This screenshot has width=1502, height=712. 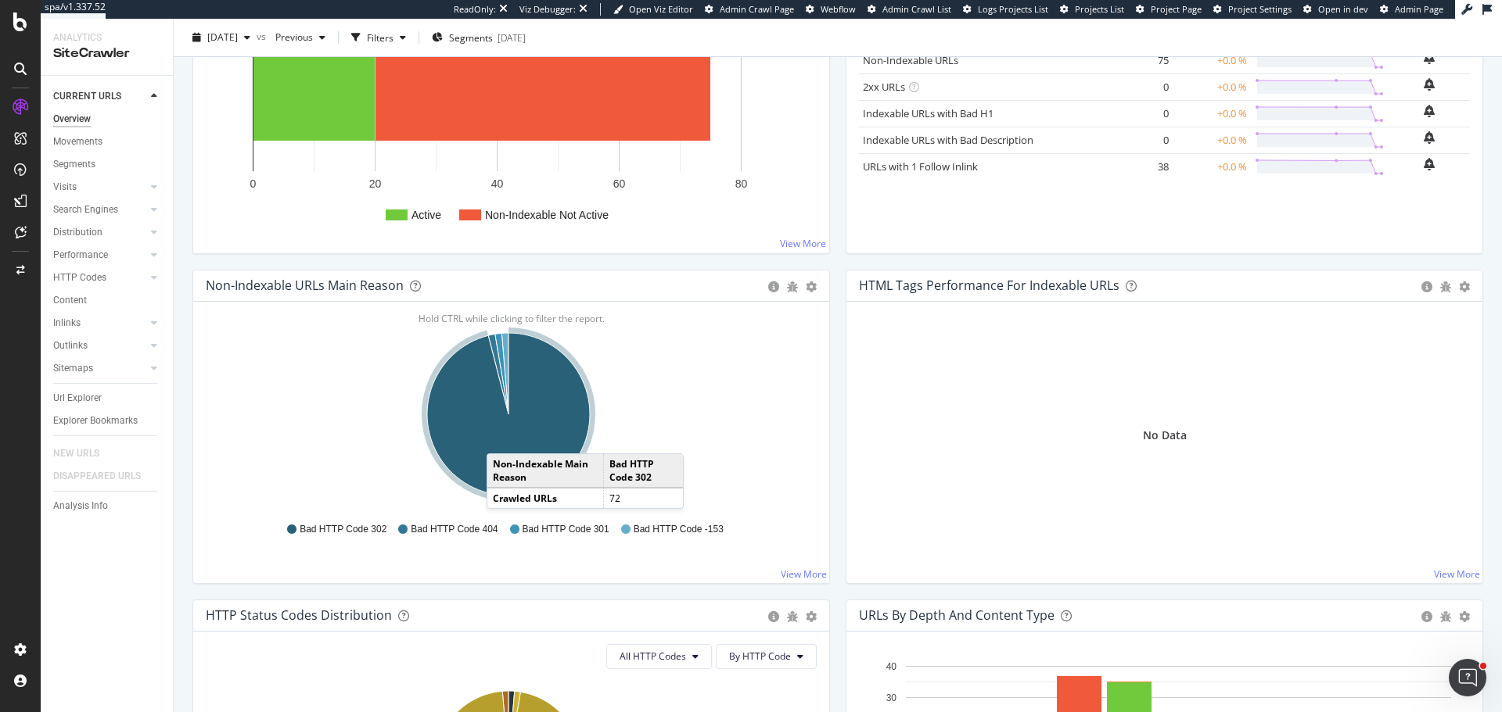 What do you see at coordinates (756, 9) in the screenshot?
I see `span: Admin Crawl Page` at bounding box center [756, 9].